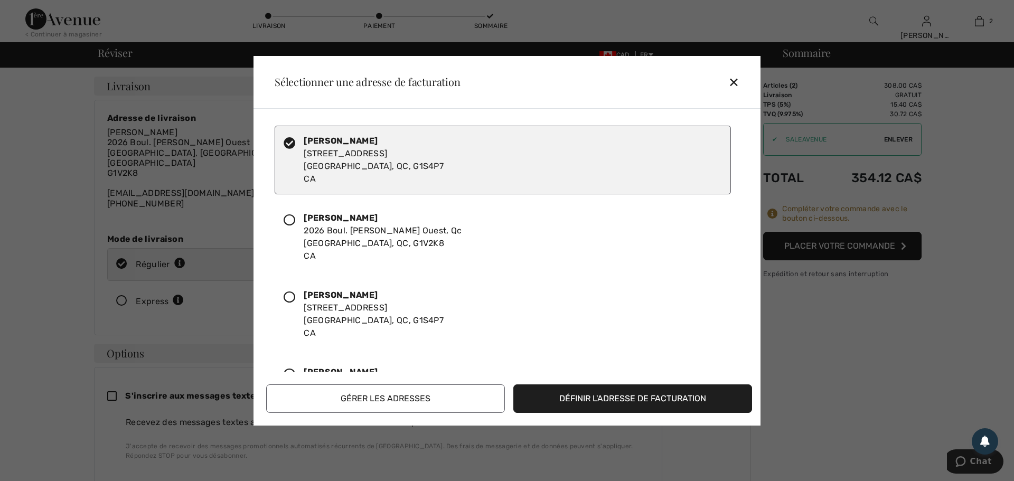 The width and height of the screenshot is (1014, 481). What do you see at coordinates (633, 399) in the screenshot?
I see `button: Définir l'adresse de facturation` at bounding box center [633, 399].